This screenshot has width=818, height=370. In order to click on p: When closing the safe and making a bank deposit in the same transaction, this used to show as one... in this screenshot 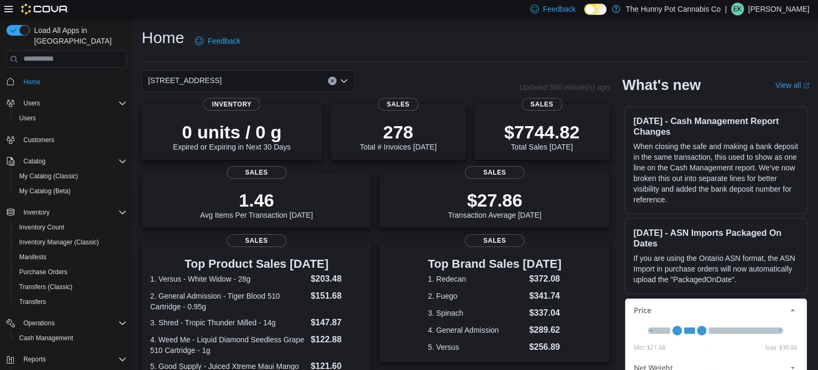, I will do `click(716, 173)`.